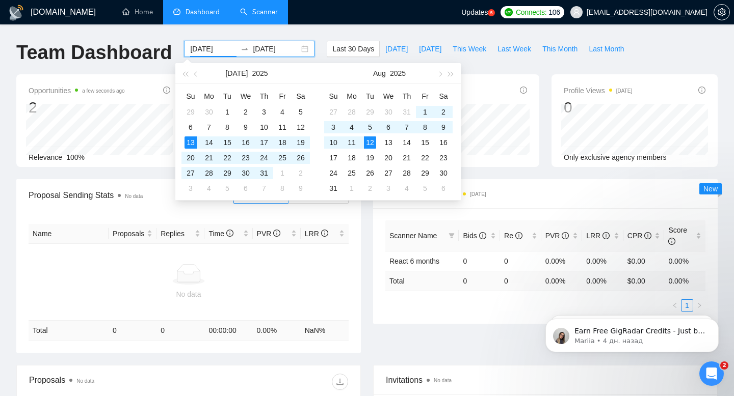 The image size is (734, 396). I want to click on td: 2025-07-15, so click(227, 143).